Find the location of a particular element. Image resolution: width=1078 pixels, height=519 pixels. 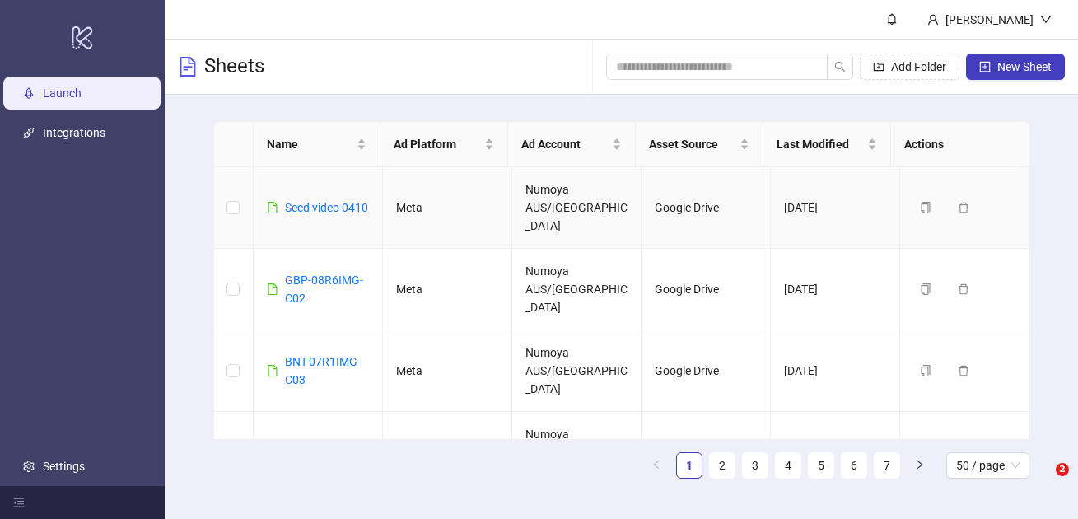

h3: Sheets is located at coordinates (234, 67).